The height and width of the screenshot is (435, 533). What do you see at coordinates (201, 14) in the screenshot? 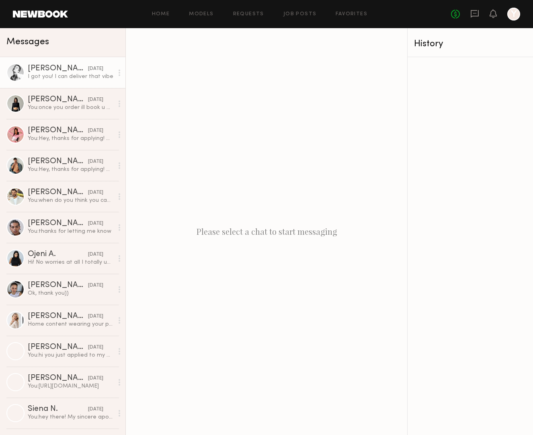
I see `a: Models` at bounding box center [201, 14].